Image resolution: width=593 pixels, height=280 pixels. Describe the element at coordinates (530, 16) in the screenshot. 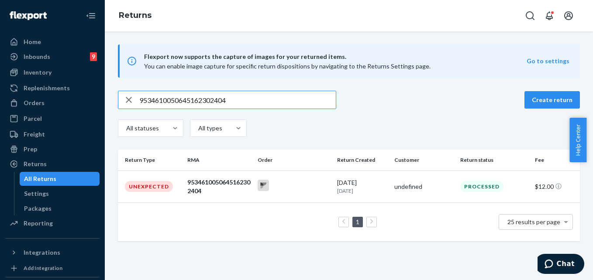

I see `button: Open Search Box` at that location.